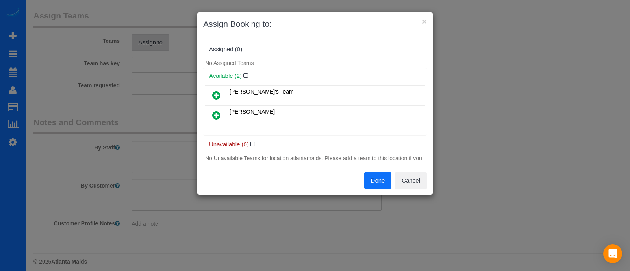 Image resolution: width=630 pixels, height=271 pixels. Describe the element at coordinates (315, 76) in the screenshot. I see `h4: Available (2)` at that location.